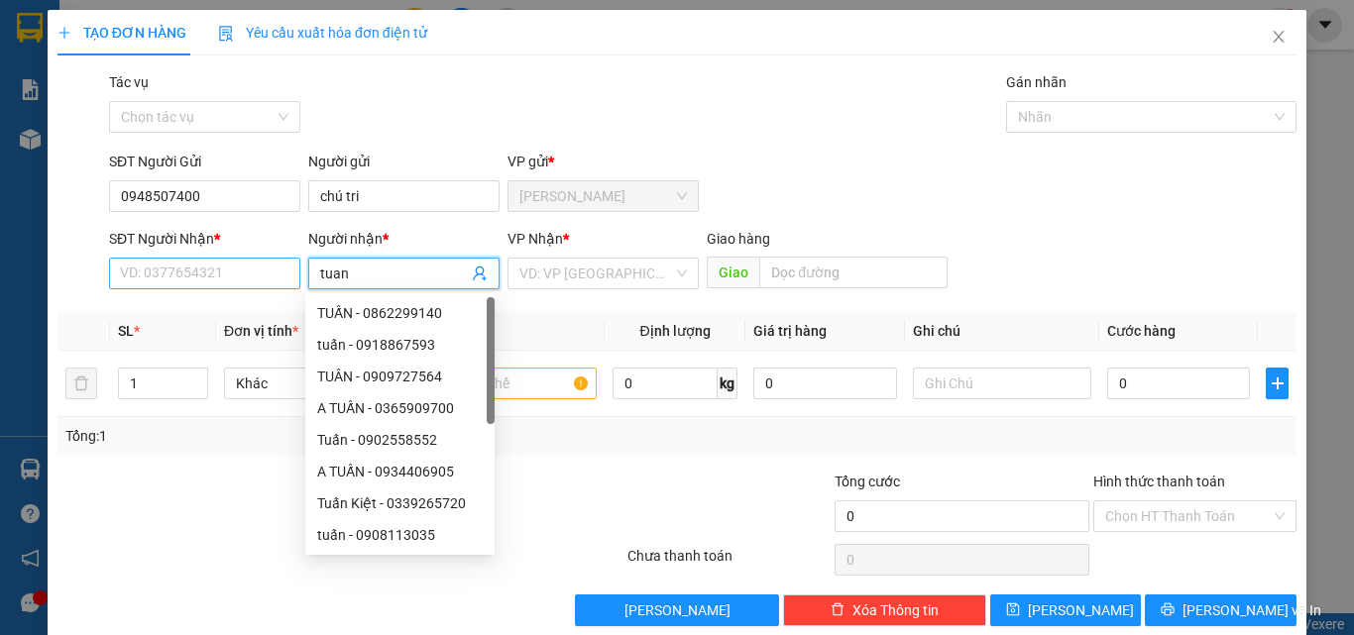 Image resolution: width=1354 pixels, height=635 pixels. I want to click on div: tuấn - 0918867593, so click(399, 345).